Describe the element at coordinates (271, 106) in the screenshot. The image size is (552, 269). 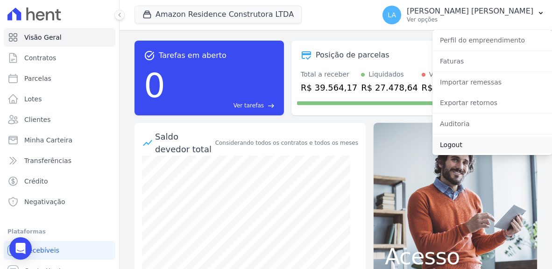
I see `span: east` at that location.